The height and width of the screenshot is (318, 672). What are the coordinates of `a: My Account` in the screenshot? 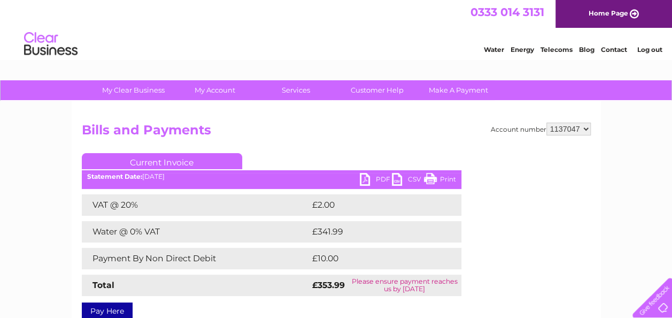 It's located at (214, 90).